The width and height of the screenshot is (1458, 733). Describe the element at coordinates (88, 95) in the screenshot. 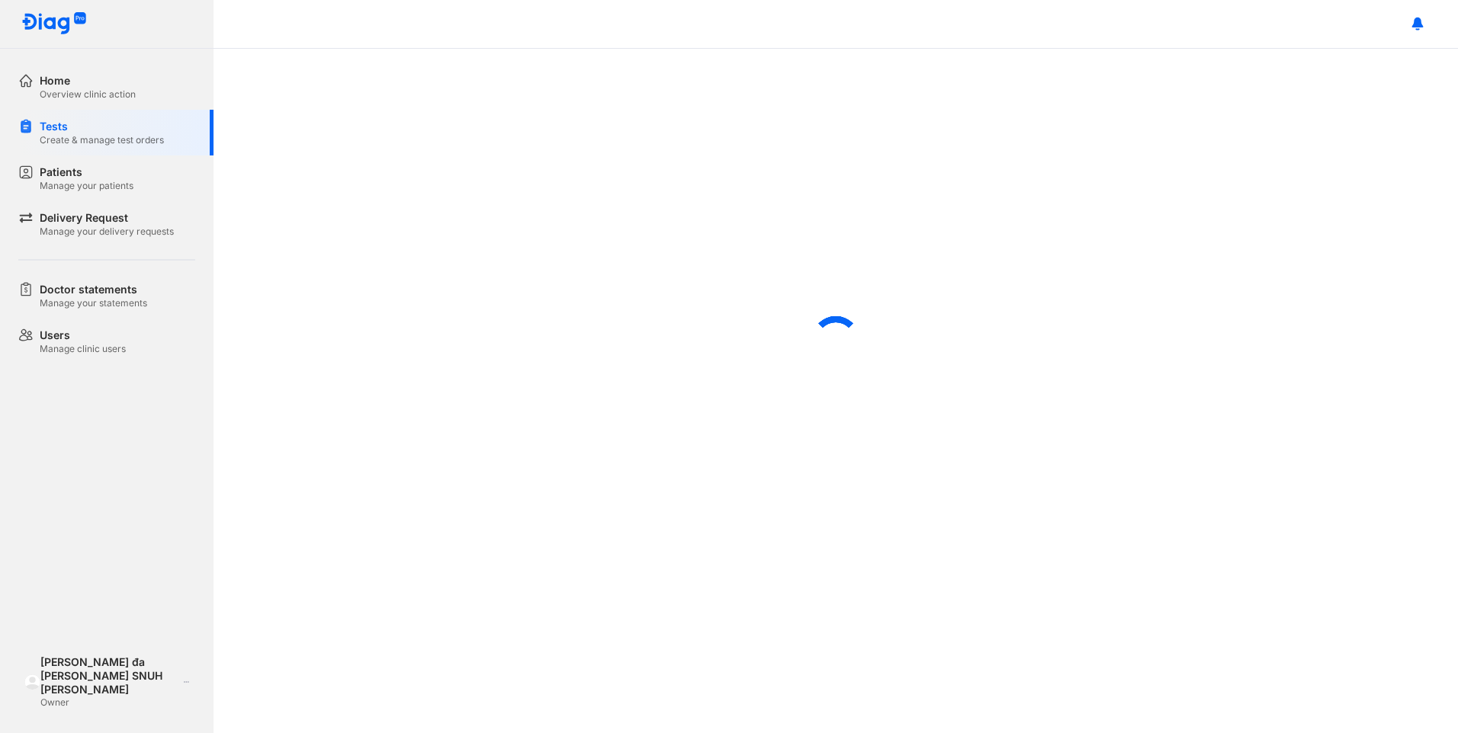

I see `div: Overview clinic action` at that location.